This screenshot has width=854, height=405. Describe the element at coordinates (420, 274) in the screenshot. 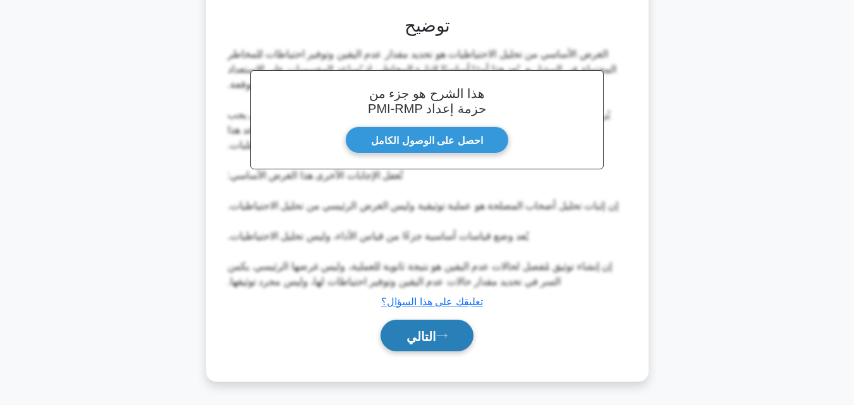

I see `font: إن إنشاء توثيق مُفصل لحالات عدم اليقين هو نتيجة ثانوية للعملية، وليس غرضها الرئيسي. يكمن السر في ...` at that location.